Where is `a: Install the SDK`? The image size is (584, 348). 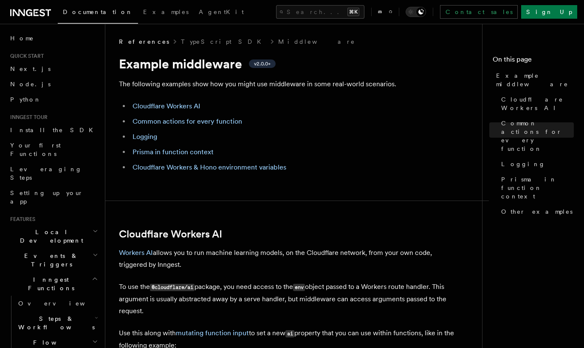 a: Install the SDK is located at coordinates (53, 130).